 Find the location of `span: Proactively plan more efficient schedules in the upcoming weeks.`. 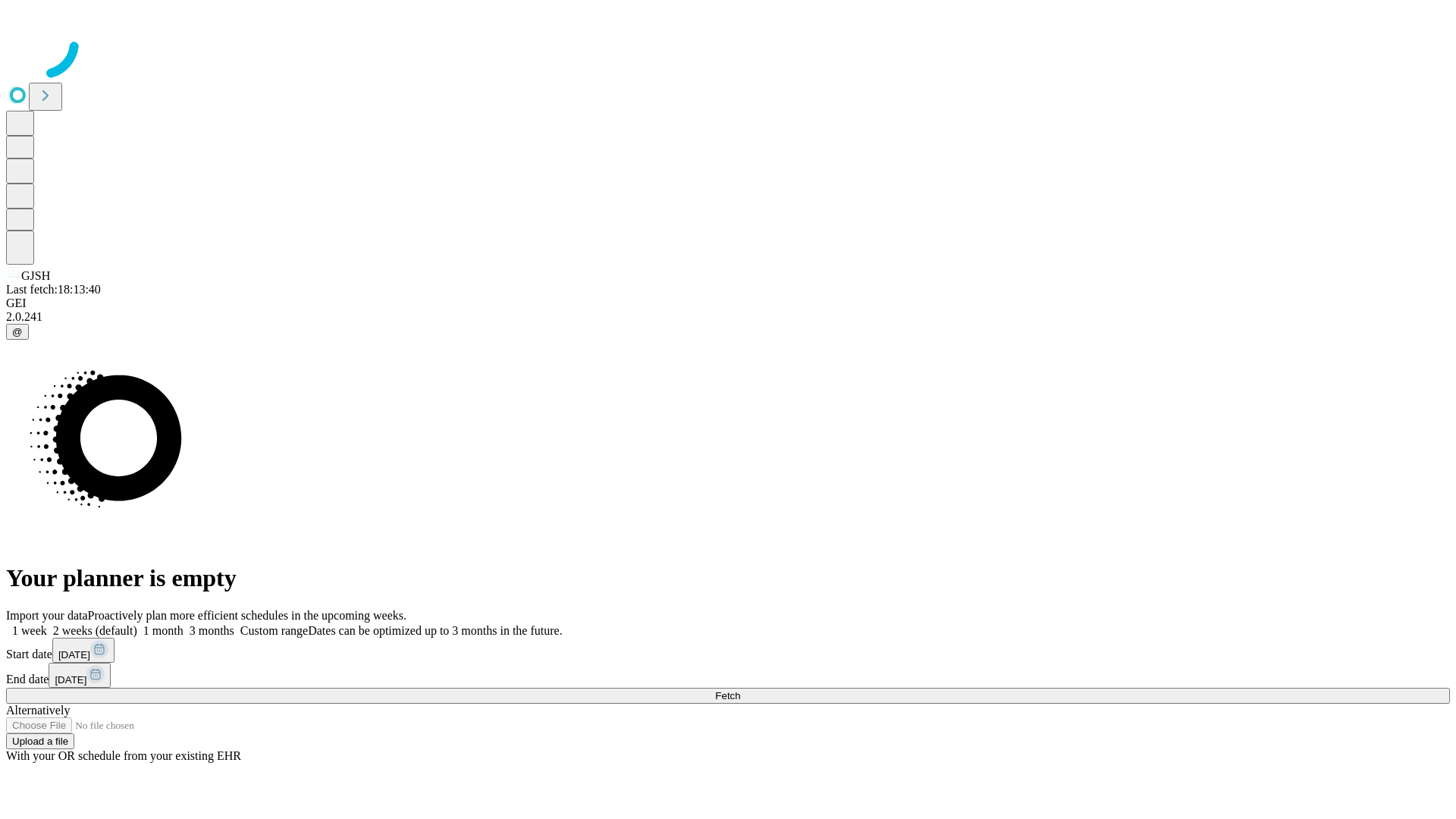

span: Proactively plan more efficient schedules in the upcoming weeks. is located at coordinates (247, 616).